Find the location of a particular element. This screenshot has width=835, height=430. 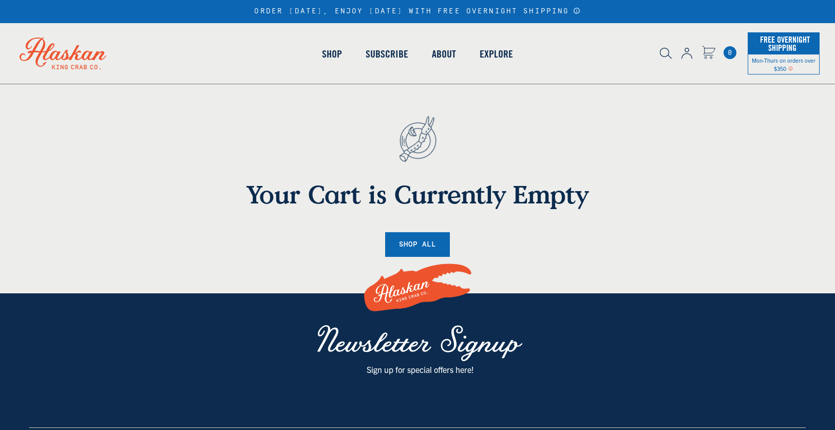

img: Alaskan King Crab Co. logo is located at coordinates (63, 53).